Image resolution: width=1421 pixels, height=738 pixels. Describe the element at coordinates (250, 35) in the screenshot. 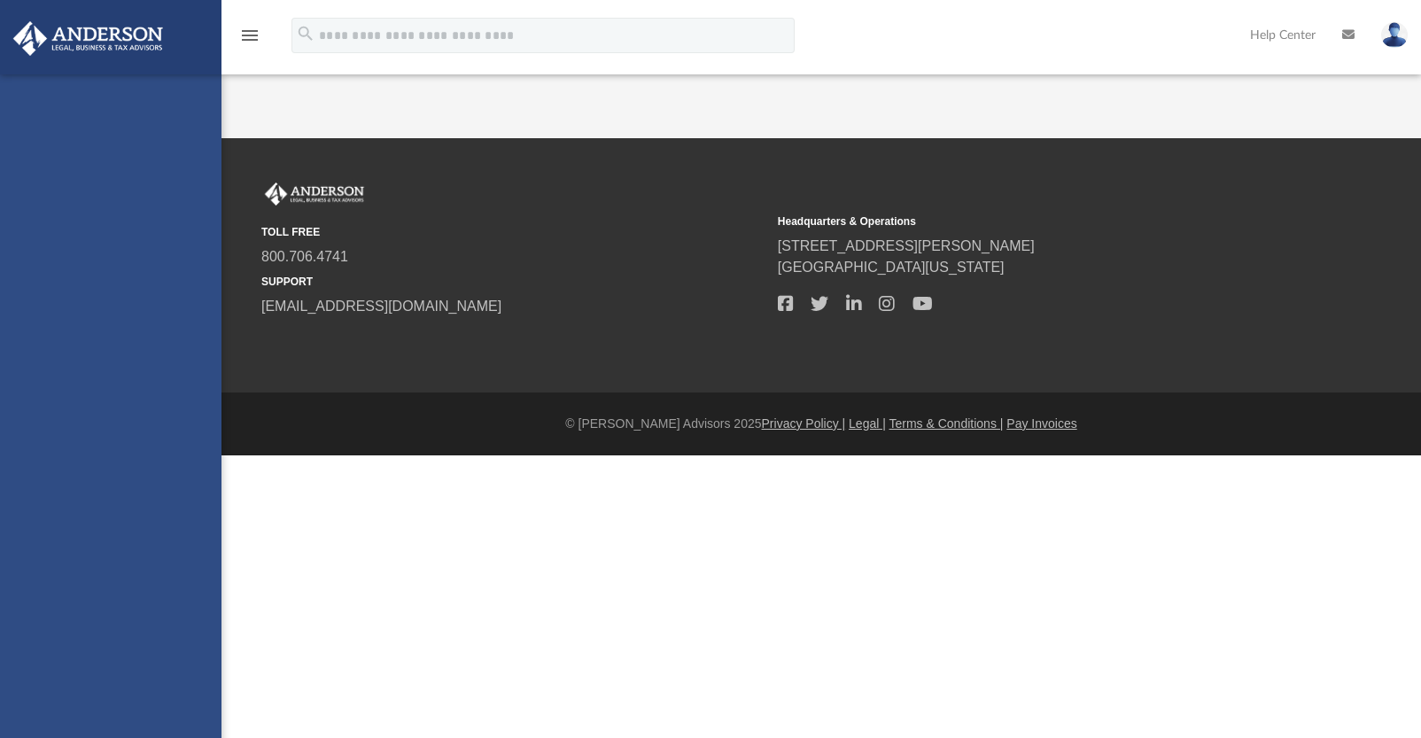

I see `i: menu` at that location.